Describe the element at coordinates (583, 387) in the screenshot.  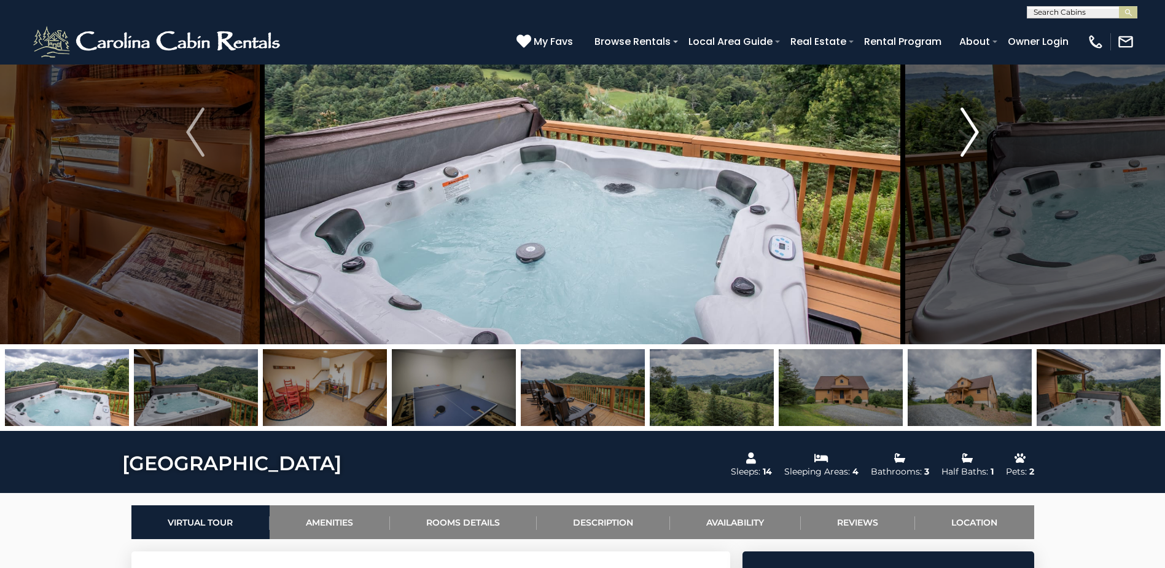
I see `img: 163270438` at that location.